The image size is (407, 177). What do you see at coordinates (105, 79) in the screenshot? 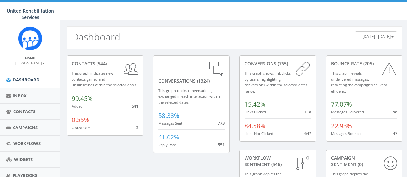
I see `small: This graph indicates new contacts gained and unsubscribes within the selected dates.` at bounding box center [105, 79].